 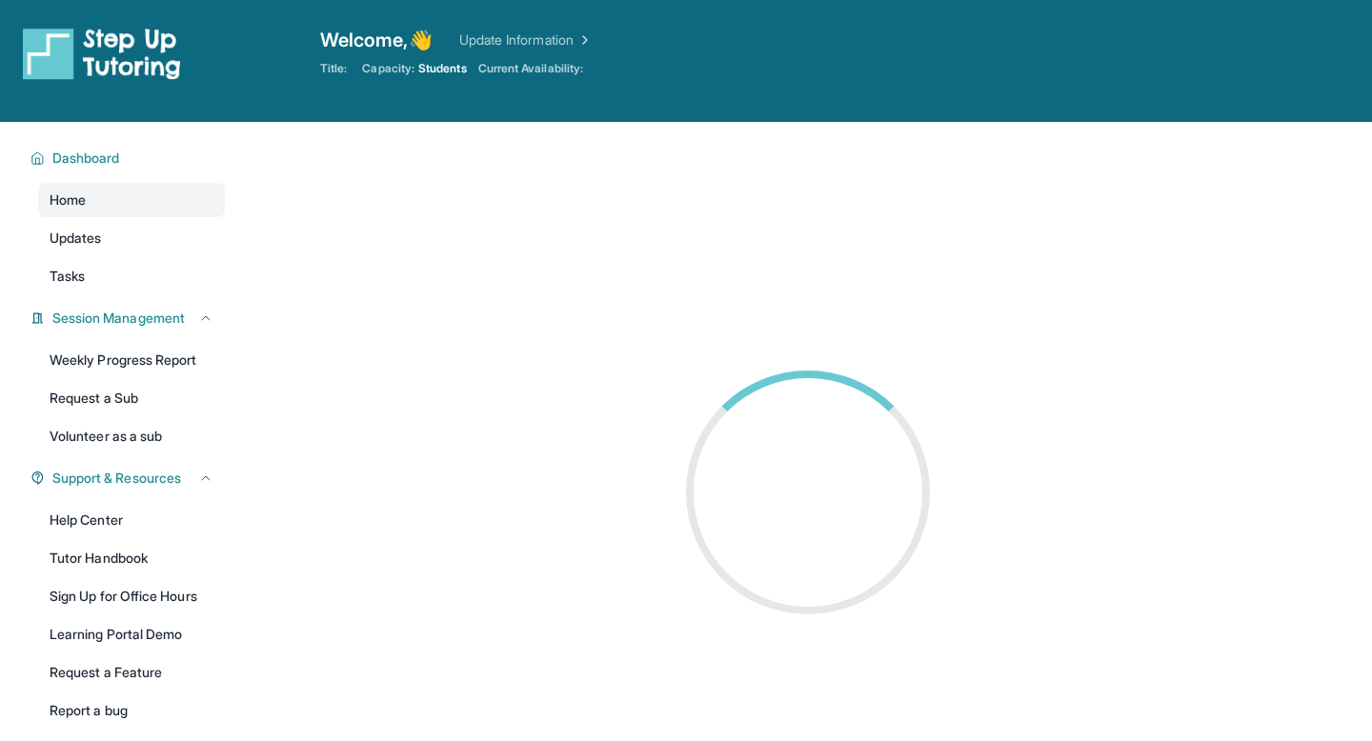 What do you see at coordinates (526, 40) in the screenshot?
I see `a: Update Information` at bounding box center [526, 40].